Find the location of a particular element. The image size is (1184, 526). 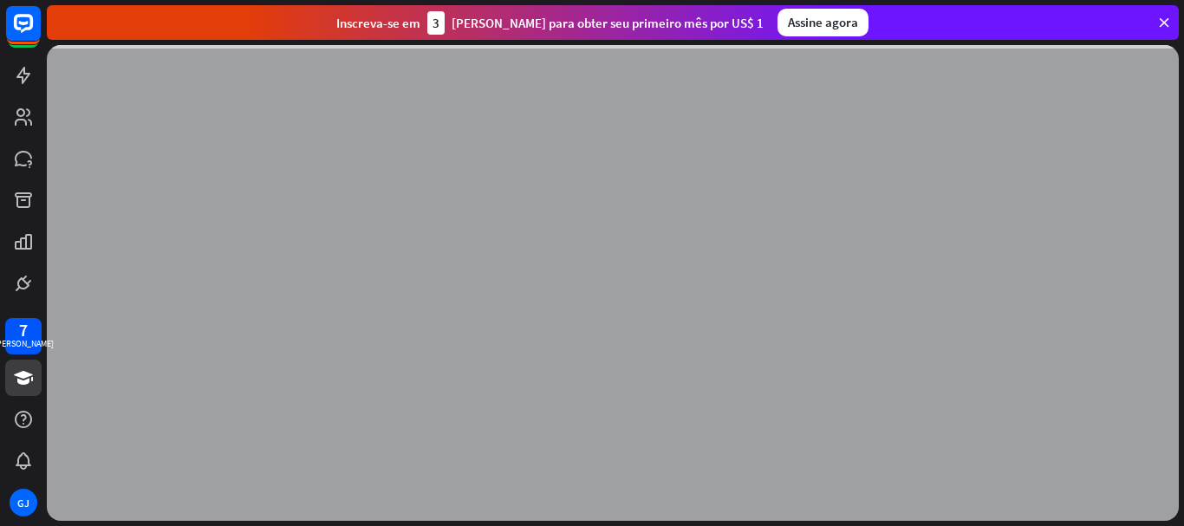

font: 3 is located at coordinates (436, 23).